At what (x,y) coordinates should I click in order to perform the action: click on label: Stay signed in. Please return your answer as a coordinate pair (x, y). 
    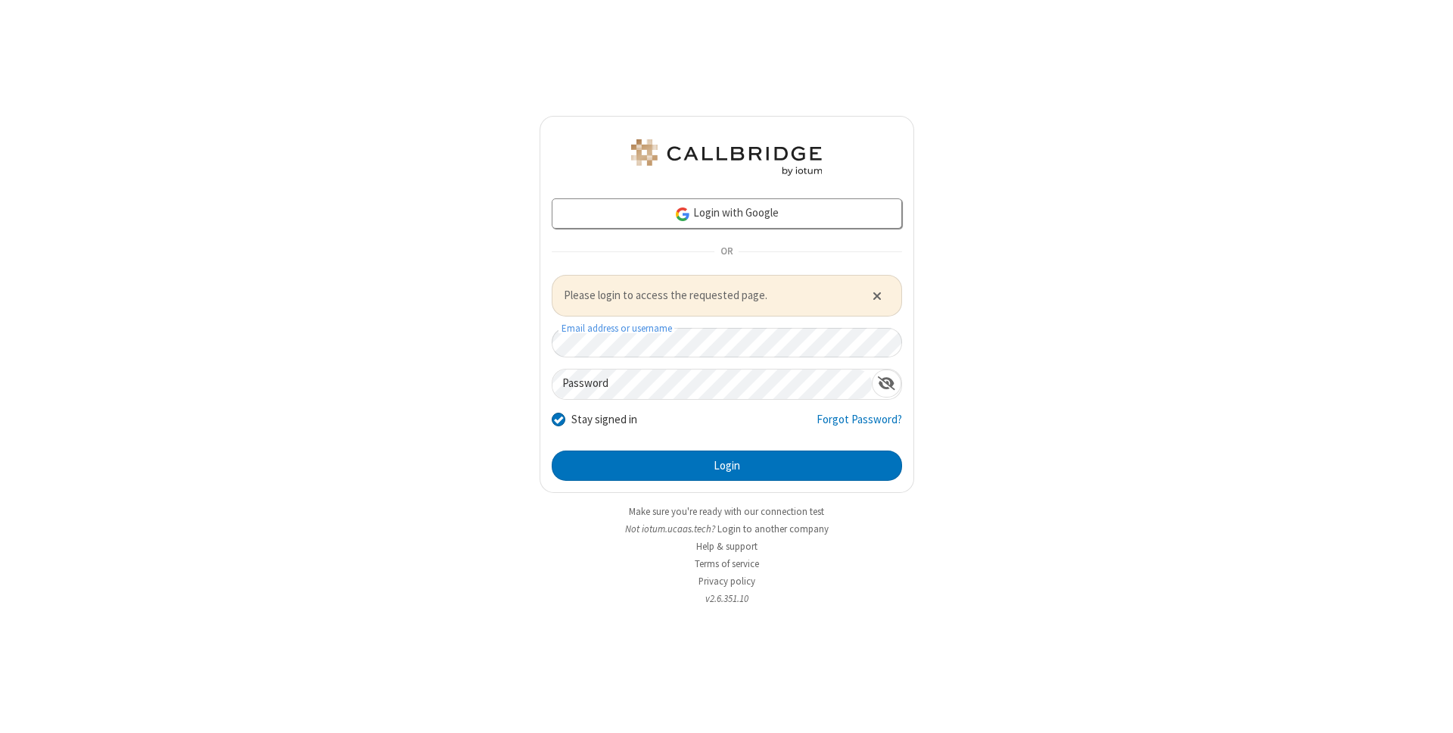
    Looking at the image, I should click on (604, 419).